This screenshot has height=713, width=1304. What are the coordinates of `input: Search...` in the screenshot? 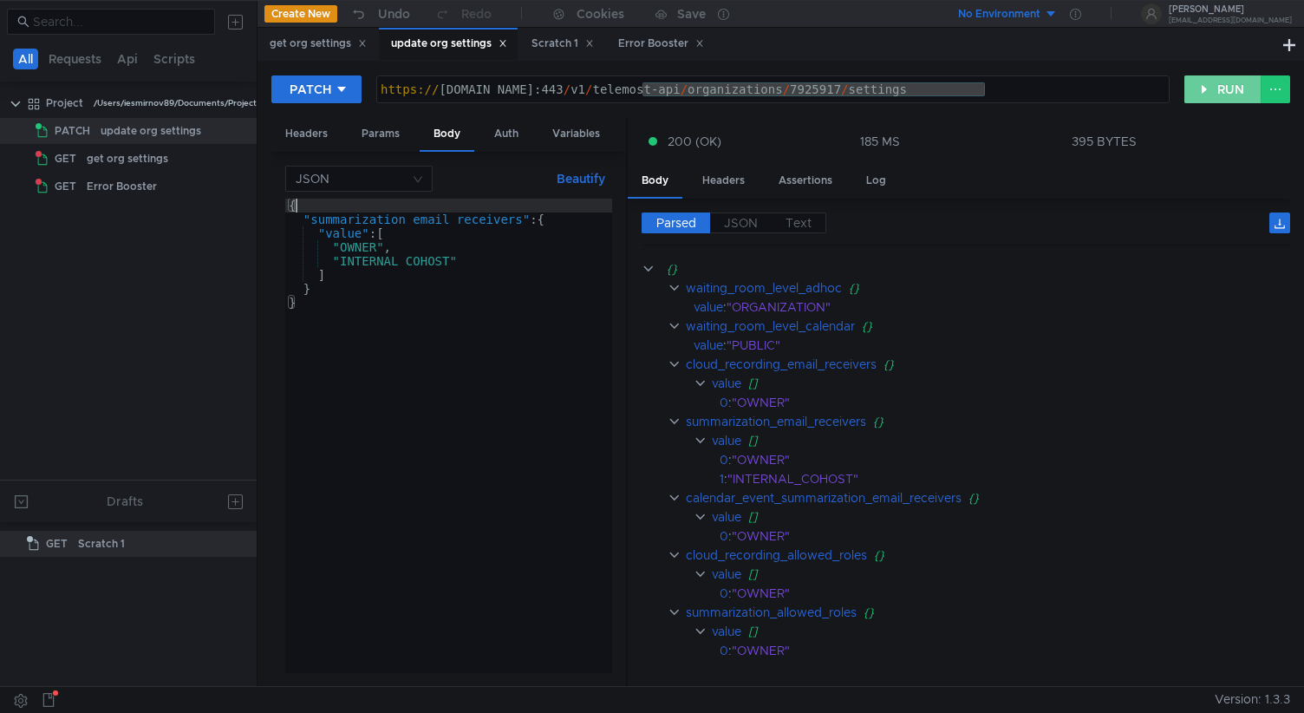 It's located at (119, 22).